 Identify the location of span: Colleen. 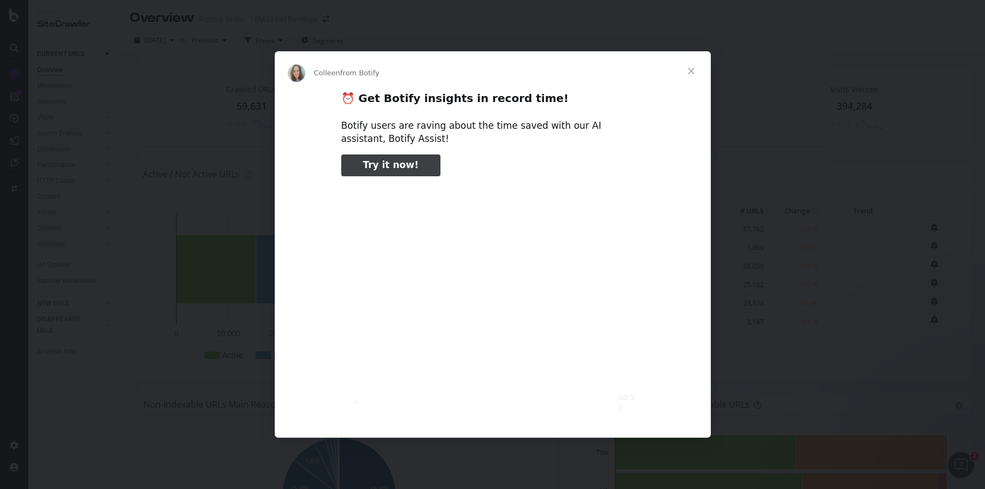
(327, 73).